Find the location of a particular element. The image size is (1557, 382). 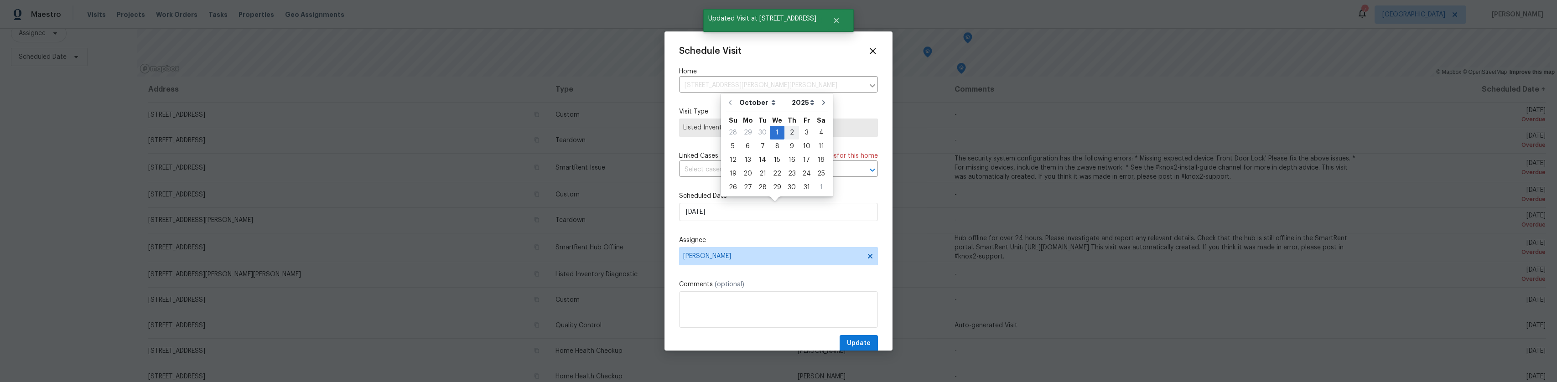

div: Tue Sep 30 2025 is located at coordinates (763, 133).